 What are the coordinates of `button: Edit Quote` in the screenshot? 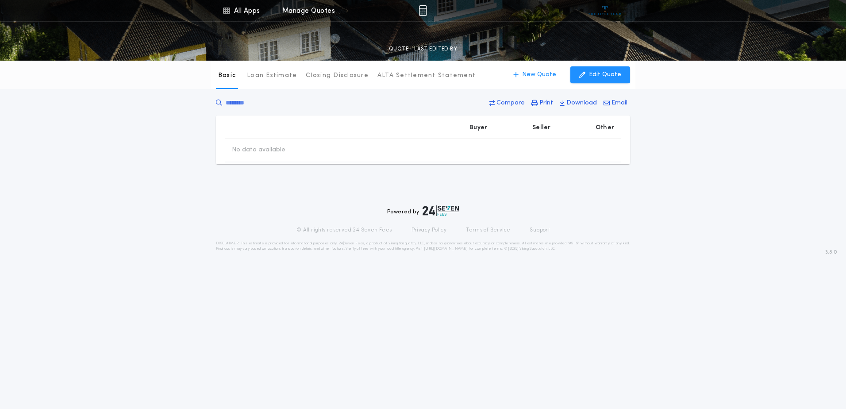 It's located at (600, 75).